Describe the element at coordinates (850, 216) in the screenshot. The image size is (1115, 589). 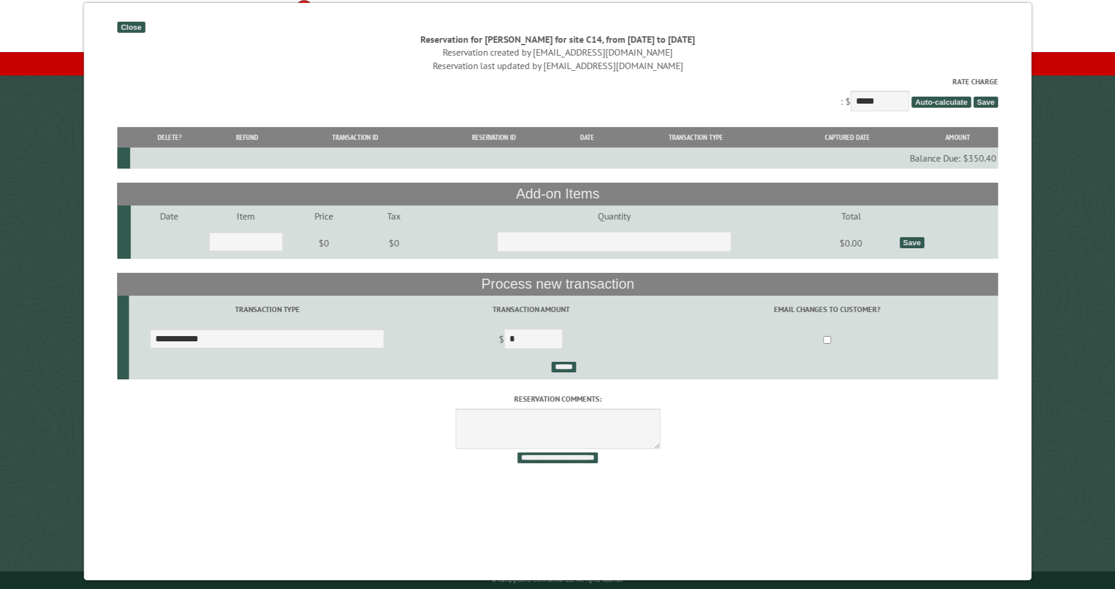
I see `td: Total` at that location.